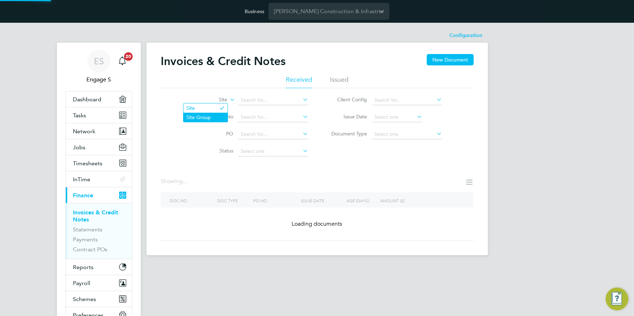 This screenshot has width=634, height=316. What do you see at coordinates (90, 249) in the screenshot?
I see `a: Contract POs` at bounding box center [90, 249].